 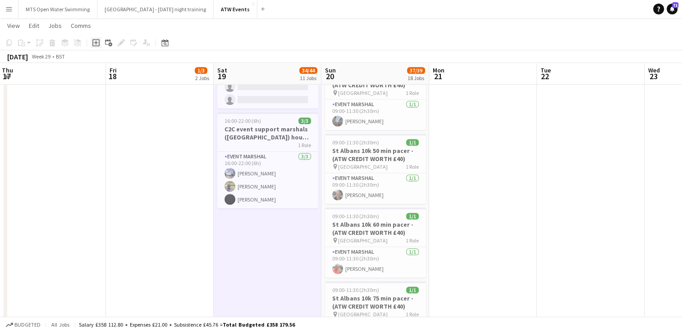 What do you see at coordinates (58, 9) in the screenshot?
I see `button: MTS Open Water Swimming` at bounding box center [58, 9].